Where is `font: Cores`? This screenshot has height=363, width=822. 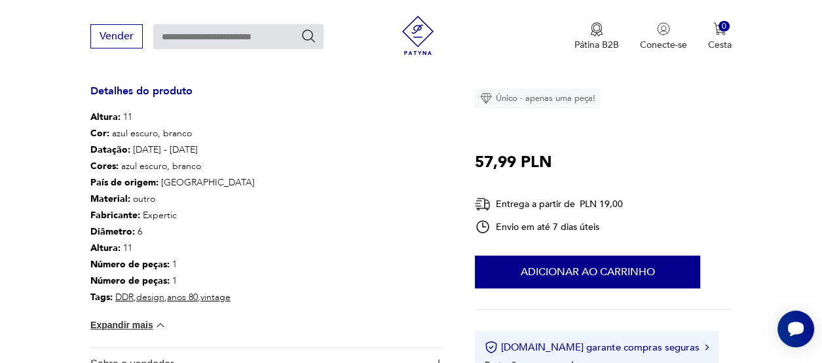 font: Cores is located at coordinates (103, 166).